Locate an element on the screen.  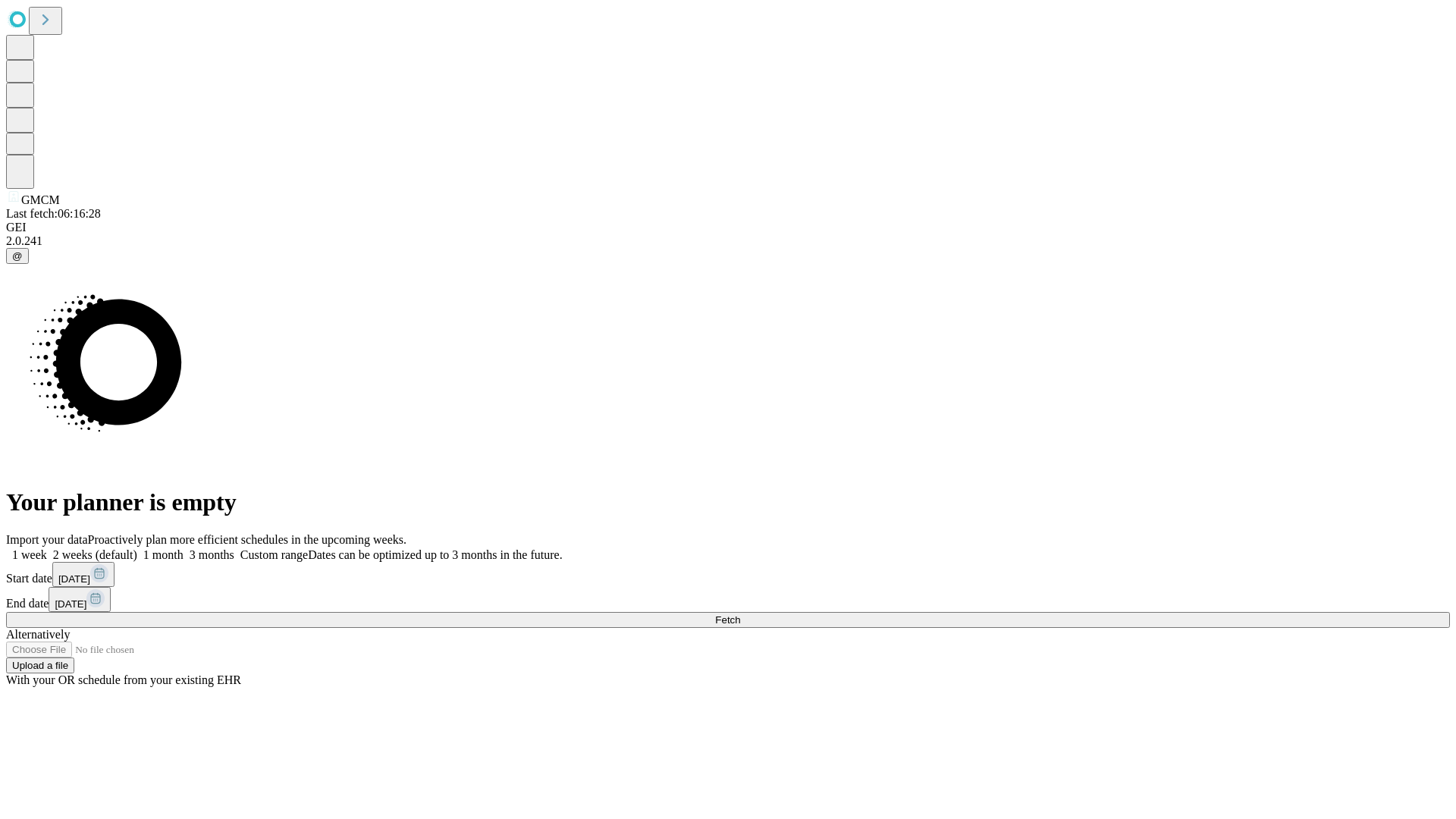
div: Start date is located at coordinates (728, 573).